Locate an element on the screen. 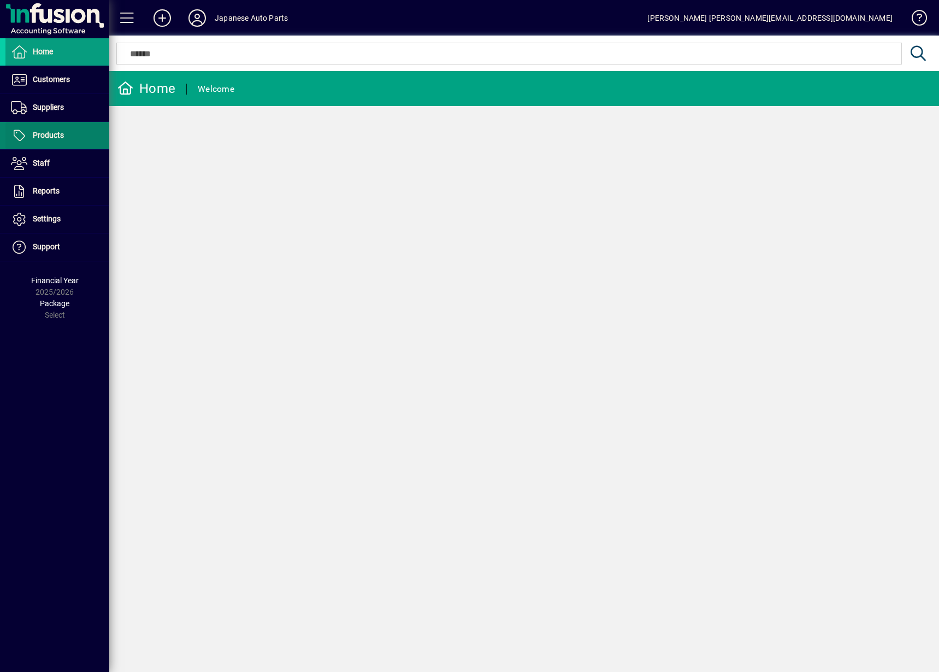  div: Japanese Auto Parts is located at coordinates (251, 18).